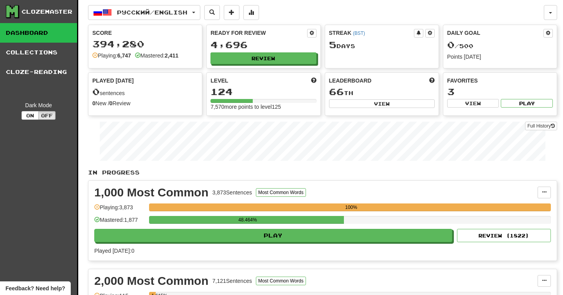 The height and width of the screenshot is (295, 563). Describe the element at coordinates (145, 44) in the screenshot. I see `div: 394,280` at that location.